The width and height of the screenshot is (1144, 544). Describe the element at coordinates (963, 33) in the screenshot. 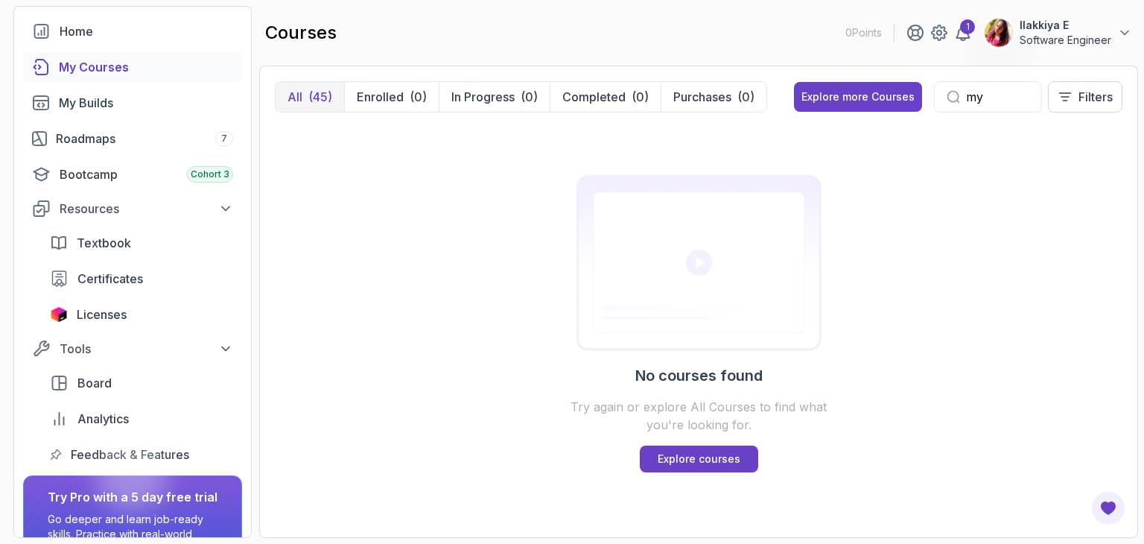

I see `a: 1` at that location.